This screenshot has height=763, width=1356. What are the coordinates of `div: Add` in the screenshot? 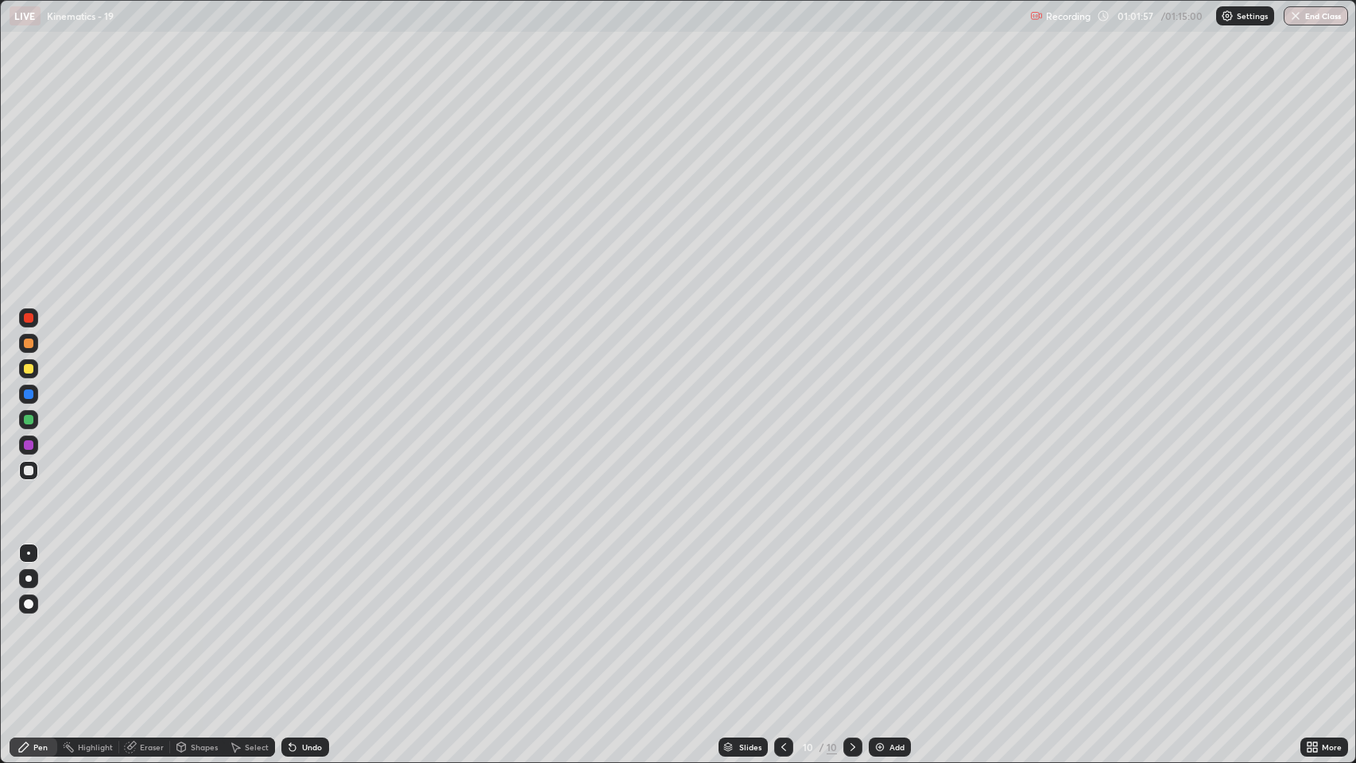 It's located at (897, 747).